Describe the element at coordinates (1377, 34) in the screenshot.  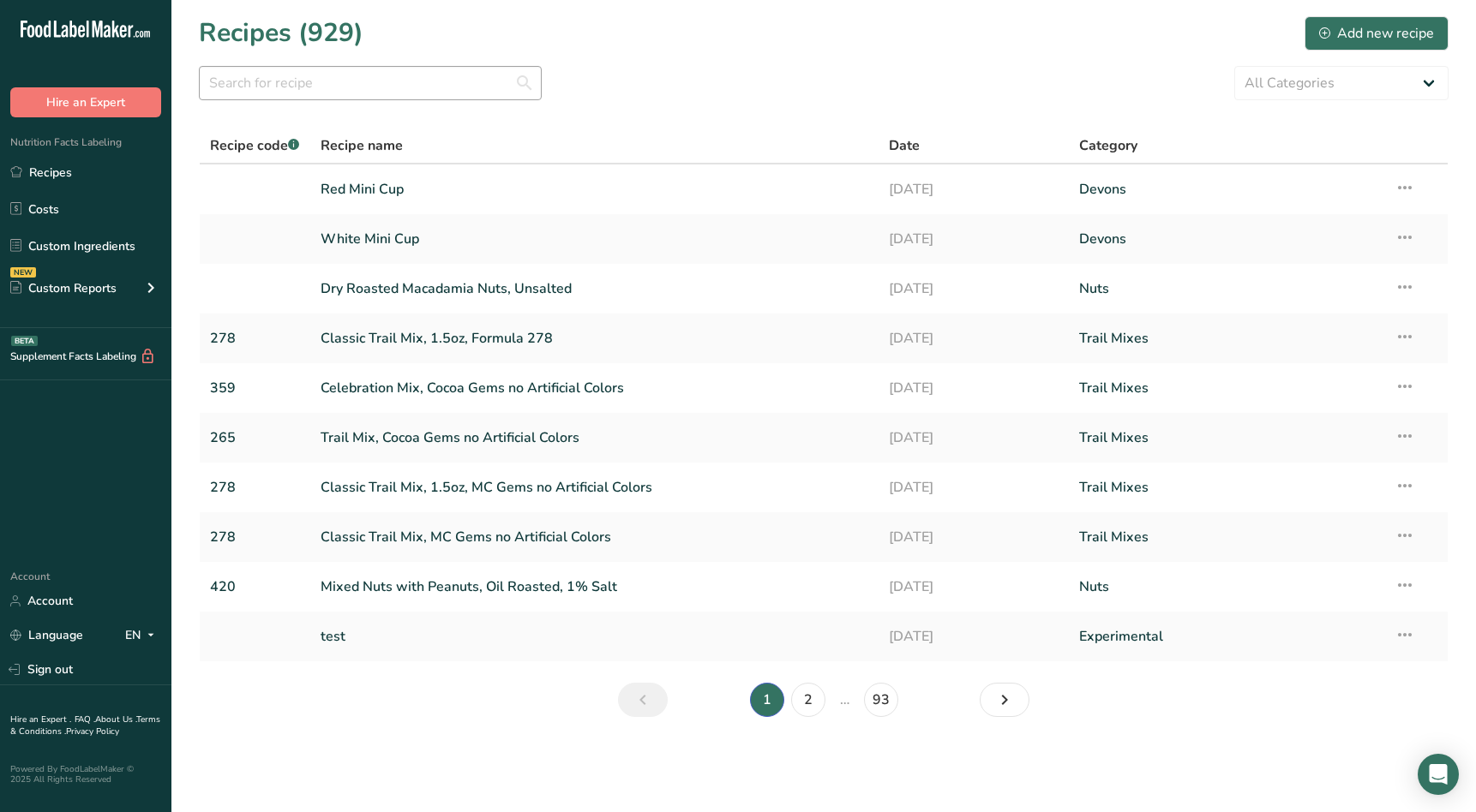
I see `button: Add new recipe` at that location.